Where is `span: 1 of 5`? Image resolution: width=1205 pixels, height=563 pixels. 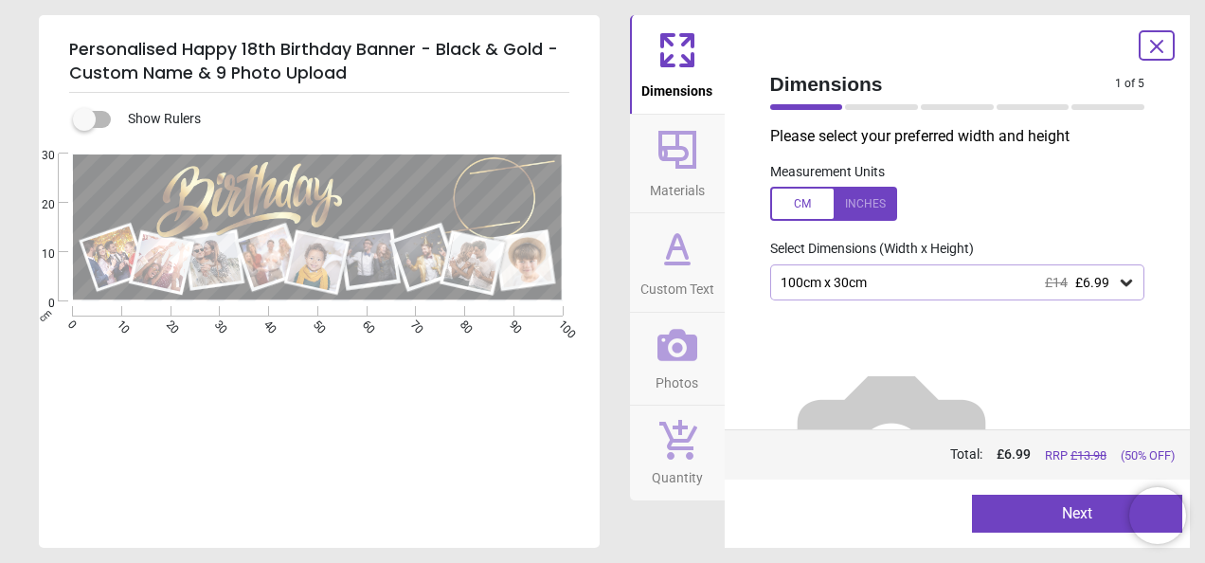
span: 1 of 5 is located at coordinates (1129, 83).